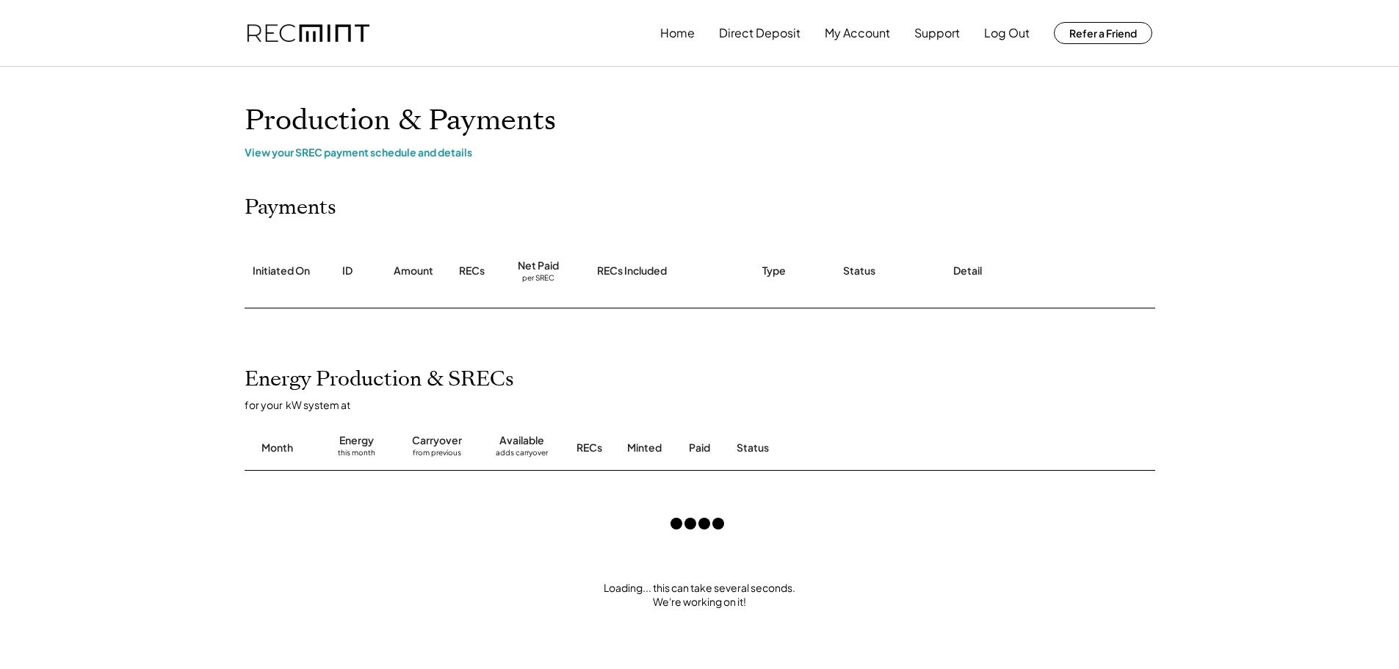 Image resolution: width=1399 pixels, height=669 pixels. What do you see at coordinates (700, 120) in the screenshot?
I see `h1: Production & Payments` at bounding box center [700, 120].